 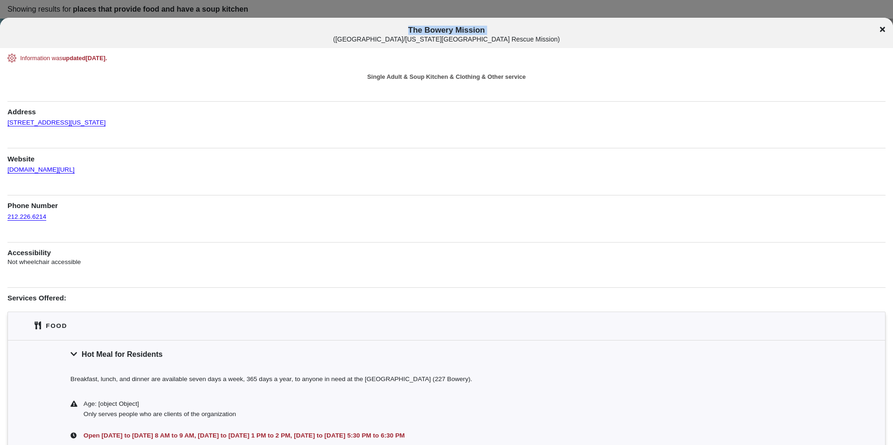 I want to click on div: Only serves people who are clients of the organization, so click(x=453, y=415).